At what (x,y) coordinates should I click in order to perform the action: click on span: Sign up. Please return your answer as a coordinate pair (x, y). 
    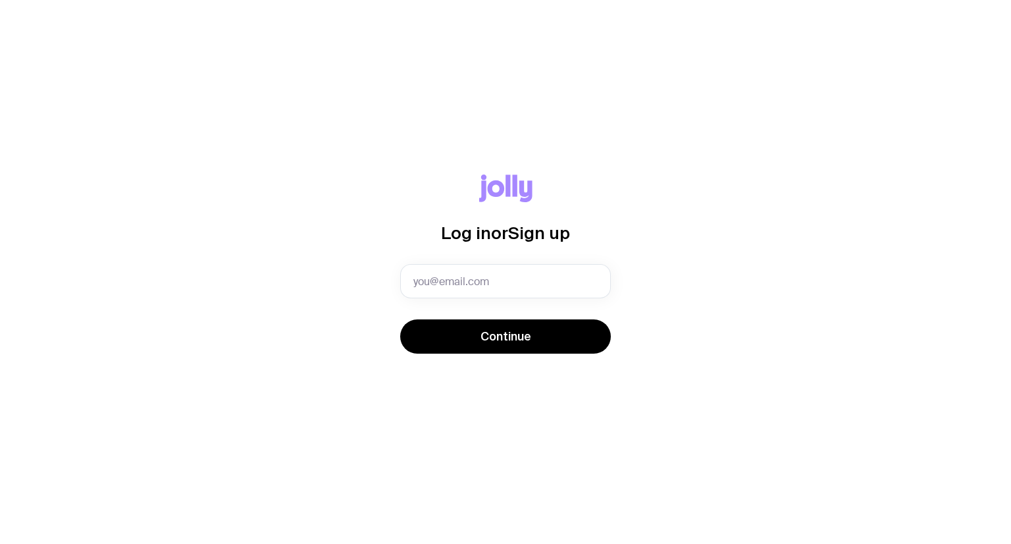
    Looking at the image, I should click on (539, 232).